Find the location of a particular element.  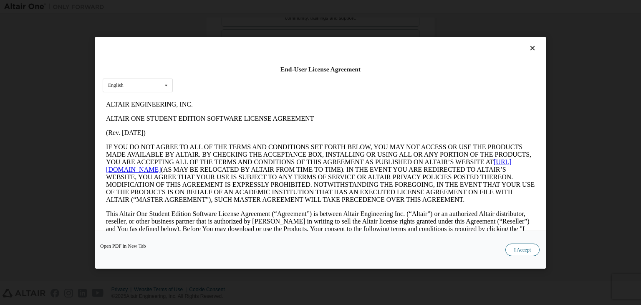

div: End-User License Agreement is located at coordinates (321, 69).